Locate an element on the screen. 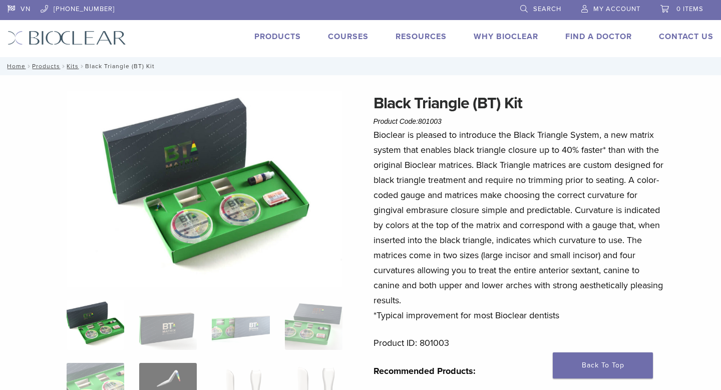 The image size is (721, 390). span: 801003 is located at coordinates (430, 121).